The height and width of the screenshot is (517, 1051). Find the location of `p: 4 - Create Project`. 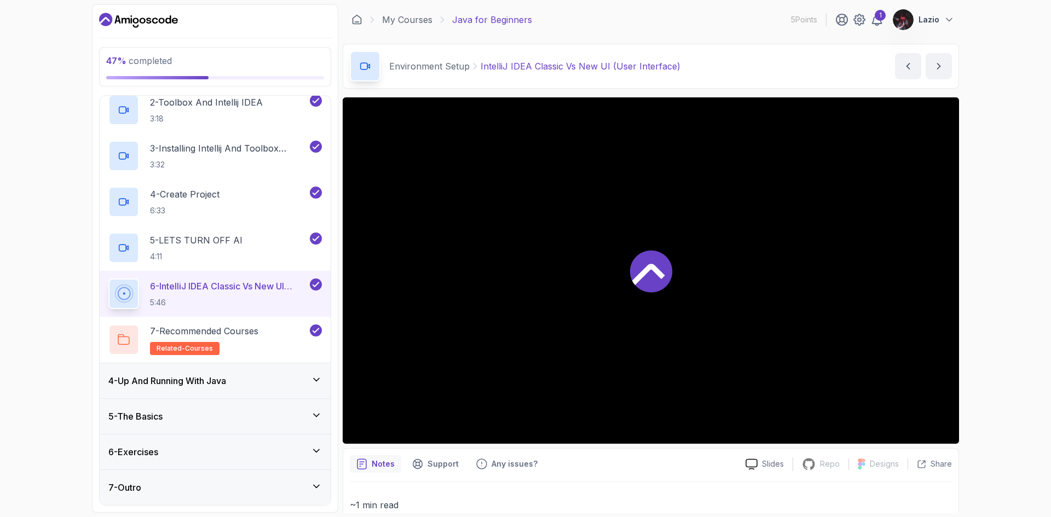

p: 4 - Create Project is located at coordinates (184, 194).